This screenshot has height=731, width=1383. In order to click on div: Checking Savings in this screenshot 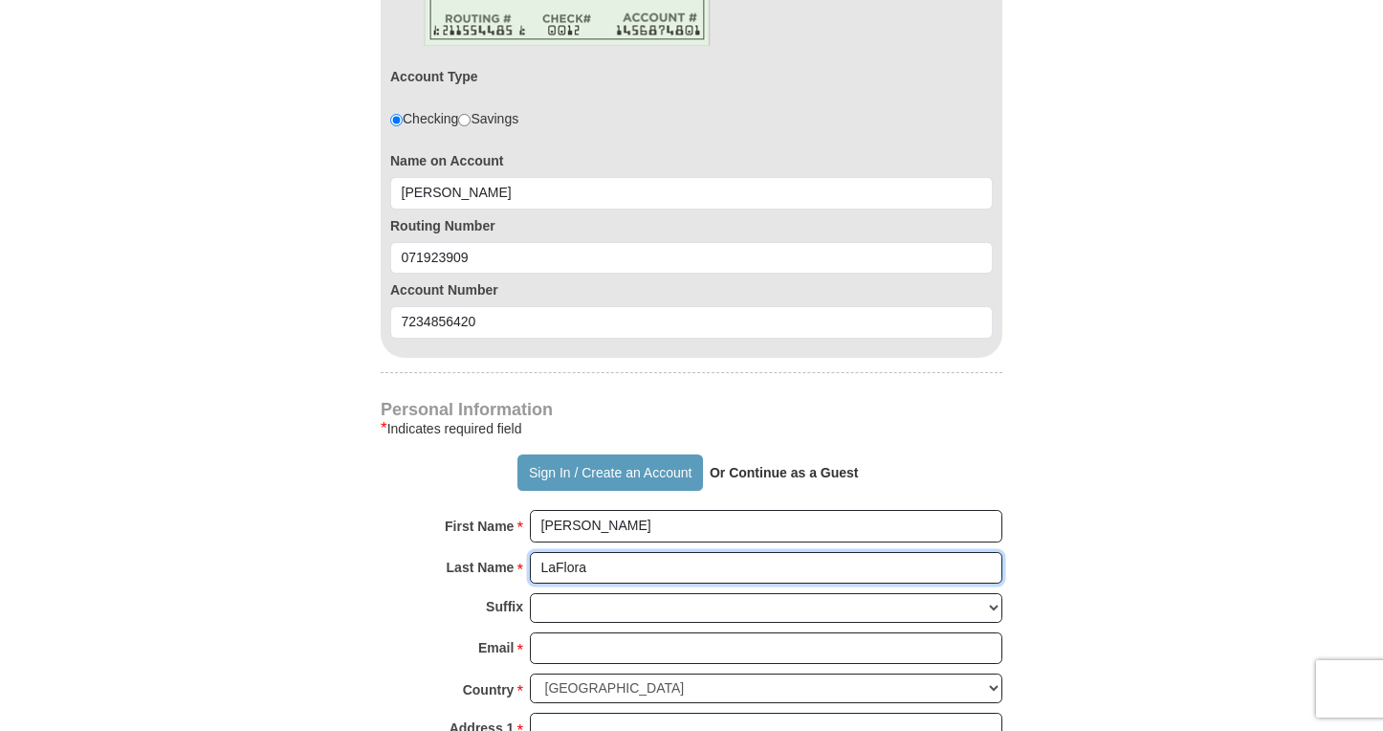, I will do `click(454, 119)`.